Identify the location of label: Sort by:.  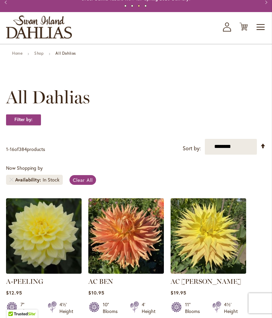
(191, 148).